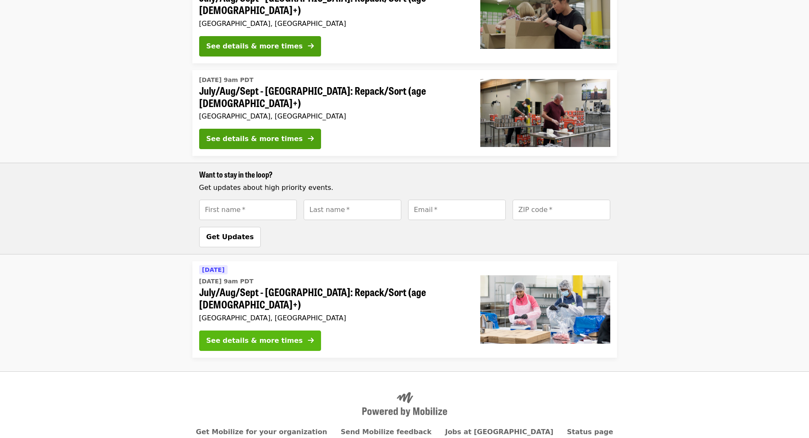 This screenshot has width=809, height=438. I want to click on img: July/Aug/Sept - Portland: Repack/Sort (age 16+) organized by Oregon Food Bank, so click(546, 113).